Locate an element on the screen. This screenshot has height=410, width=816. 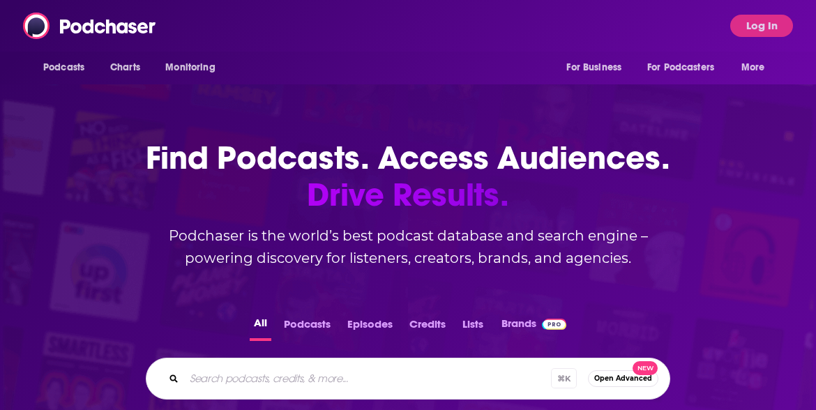
button: Episodes is located at coordinates (369, 327).